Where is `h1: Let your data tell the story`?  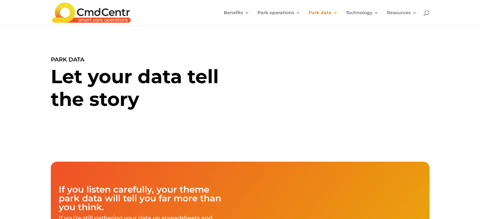
h1: Let your data tell the story is located at coordinates (140, 90).